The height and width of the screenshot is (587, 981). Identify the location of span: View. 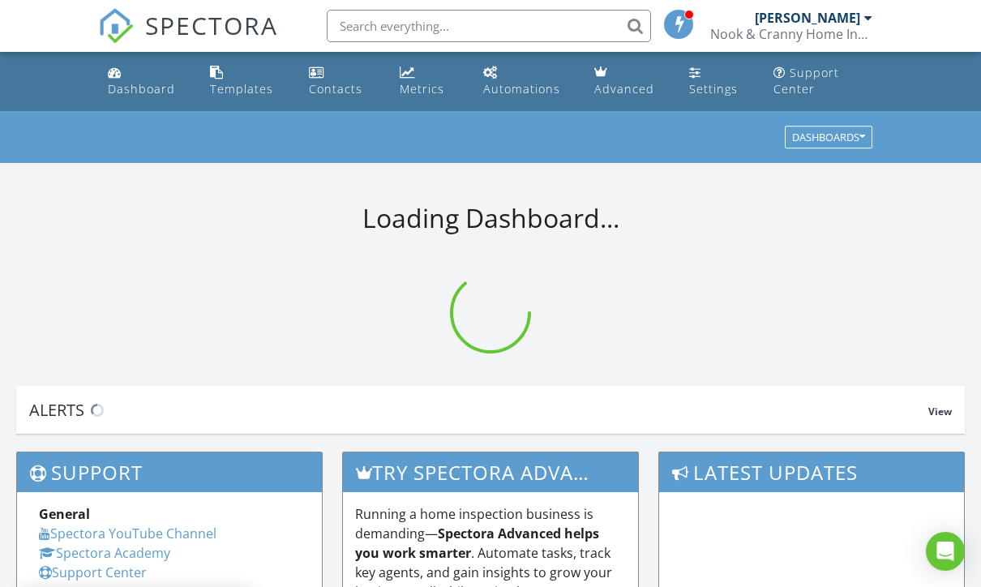
(939, 411).